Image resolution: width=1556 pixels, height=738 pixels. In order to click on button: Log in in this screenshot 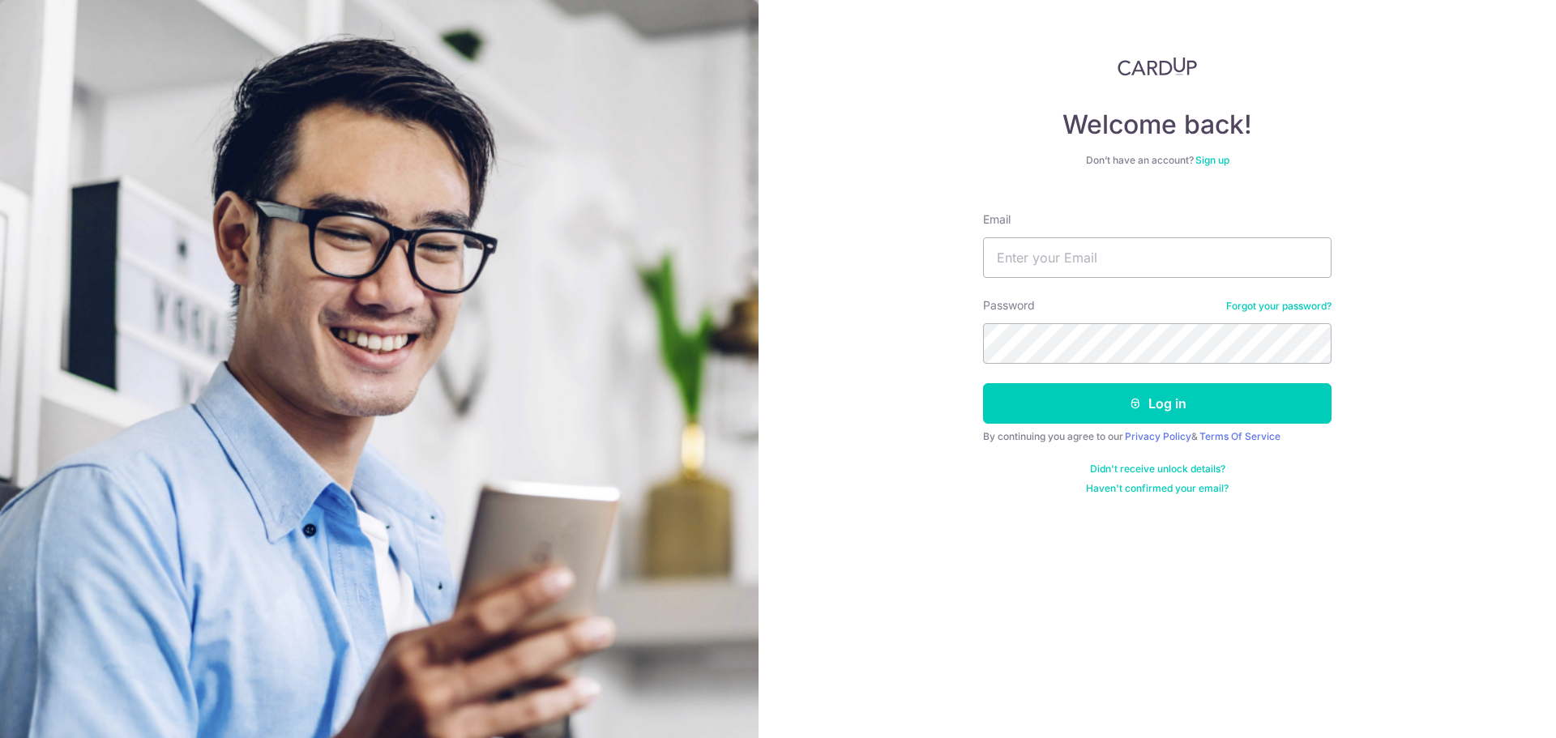, I will do `click(1157, 404)`.